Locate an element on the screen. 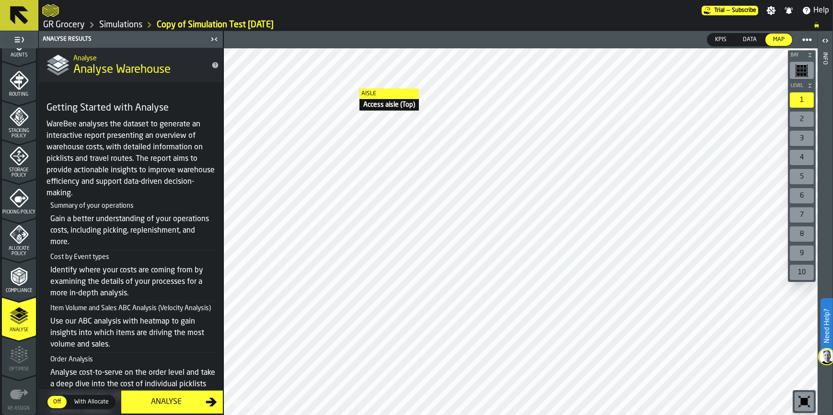 Image resolution: width=833 pixels, height=415 pixels. div: 9 is located at coordinates (802, 253).